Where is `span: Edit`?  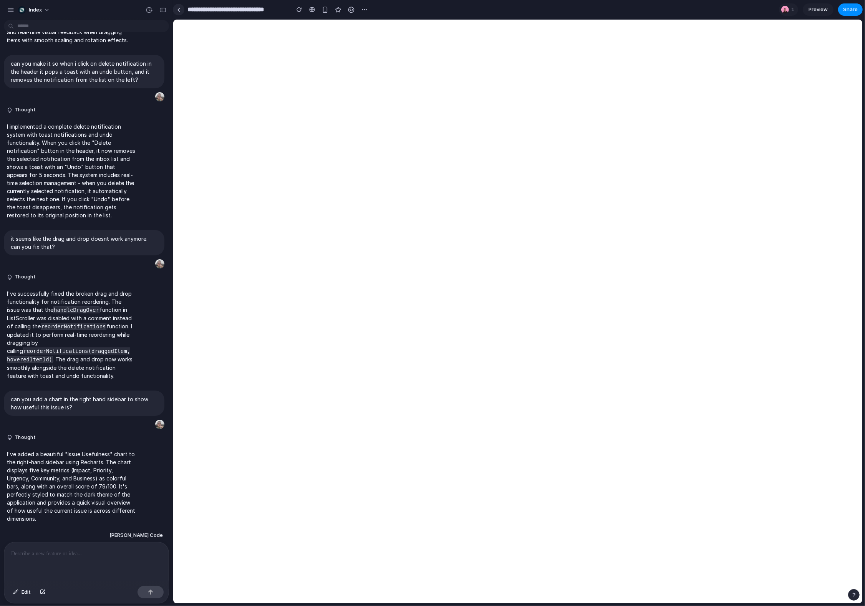 span: Edit is located at coordinates (26, 592).